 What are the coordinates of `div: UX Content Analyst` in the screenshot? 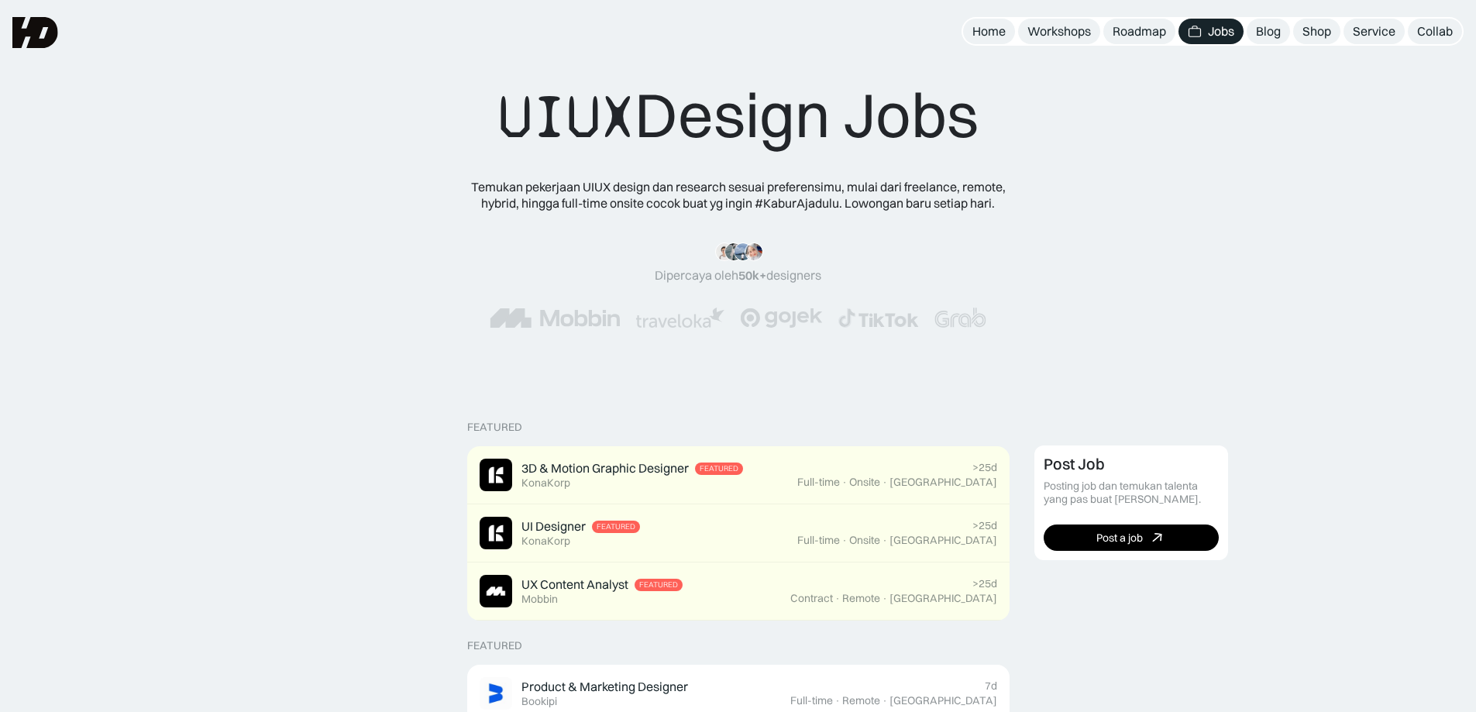 It's located at (575, 584).